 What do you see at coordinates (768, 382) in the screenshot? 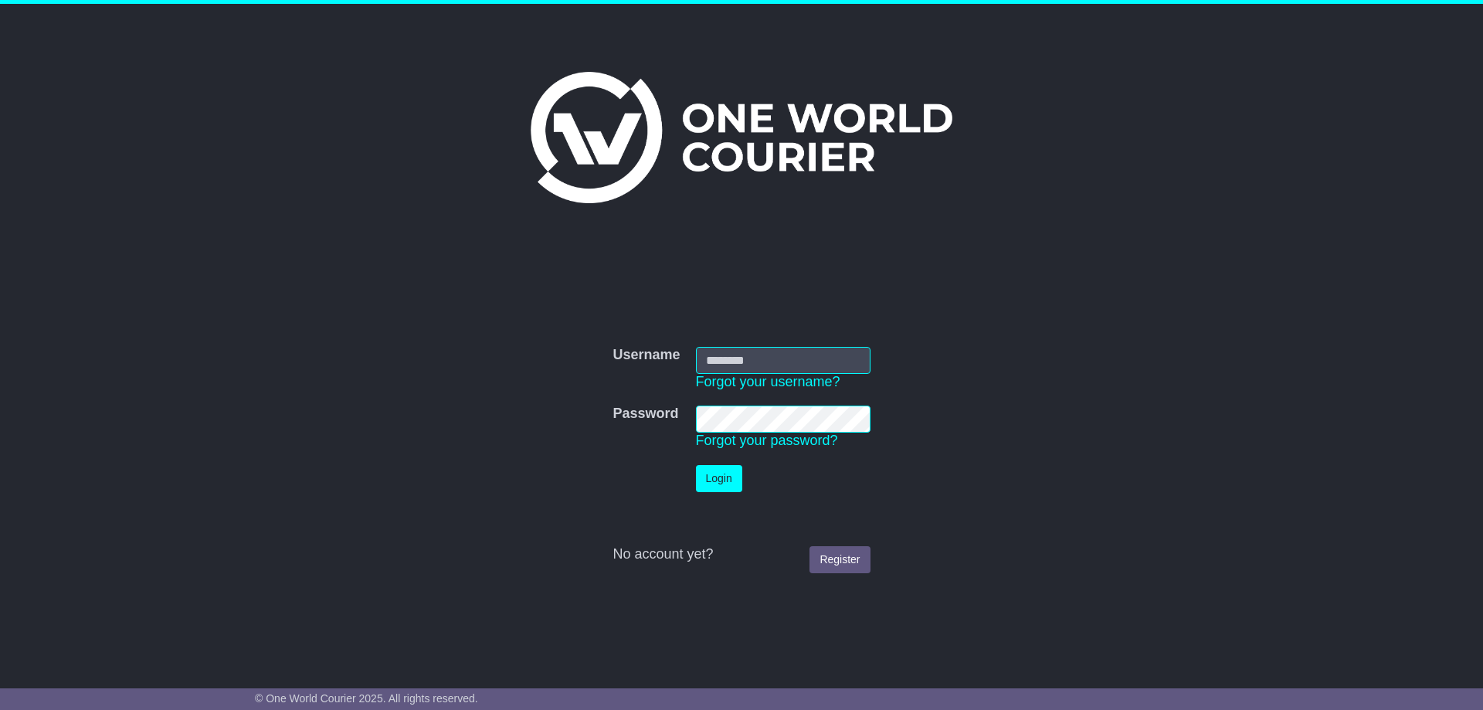
I see `a: Forgot your username?` at bounding box center [768, 382].